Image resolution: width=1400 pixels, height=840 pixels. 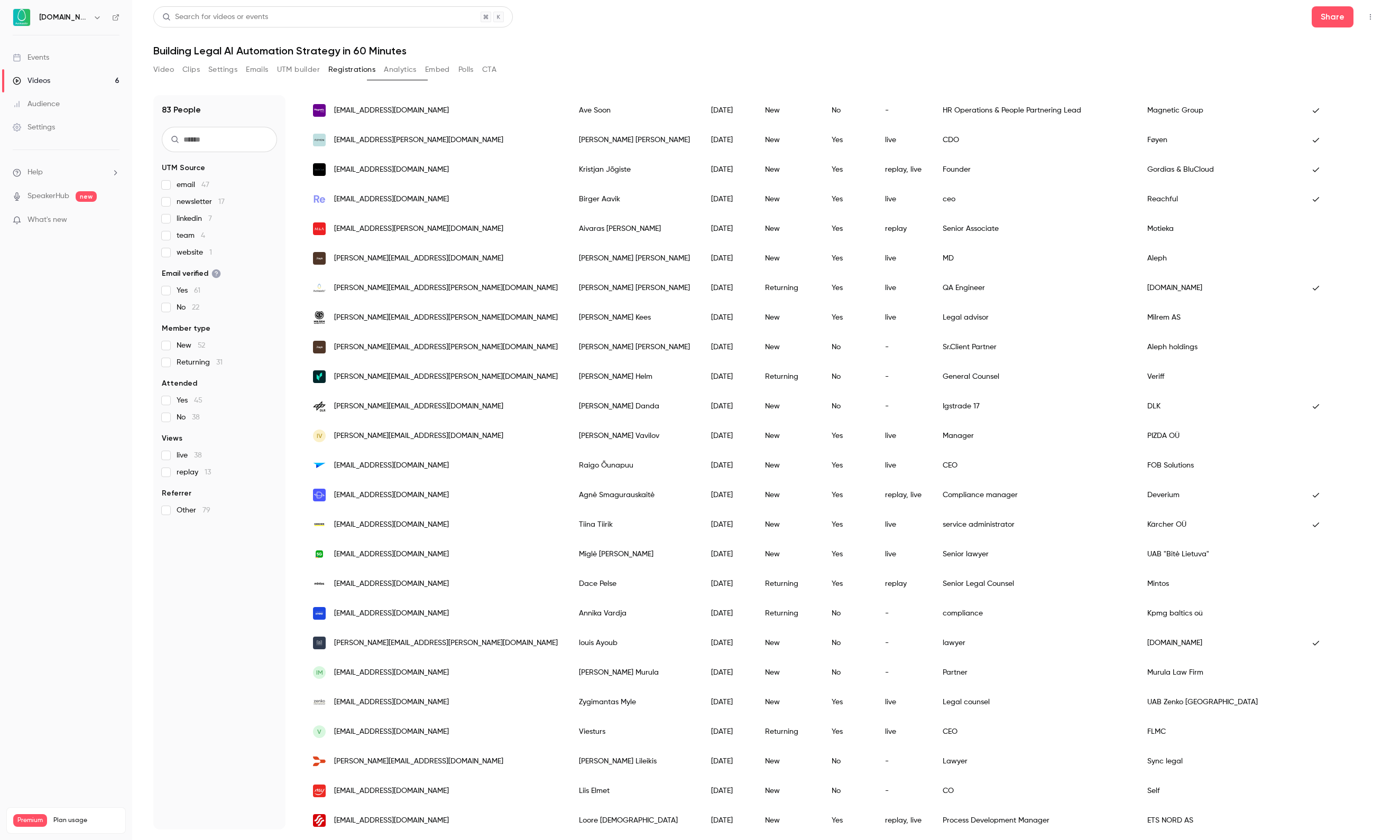 What do you see at coordinates (320, 169) in the screenshot?
I see `img: blucloud.eu` at bounding box center [320, 169].